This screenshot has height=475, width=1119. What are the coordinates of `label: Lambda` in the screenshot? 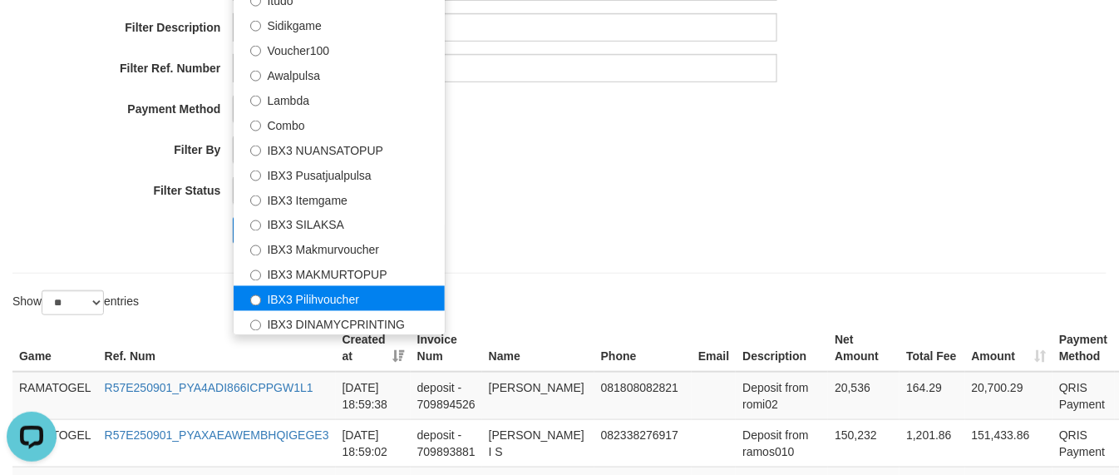 It's located at (339, 99).